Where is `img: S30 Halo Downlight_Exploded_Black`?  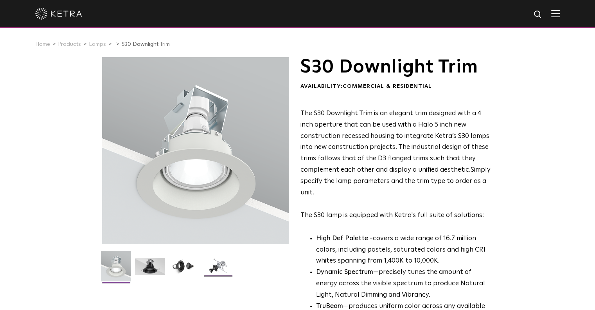 img: S30 Halo Downlight_Exploded_Black is located at coordinates (218, 269).